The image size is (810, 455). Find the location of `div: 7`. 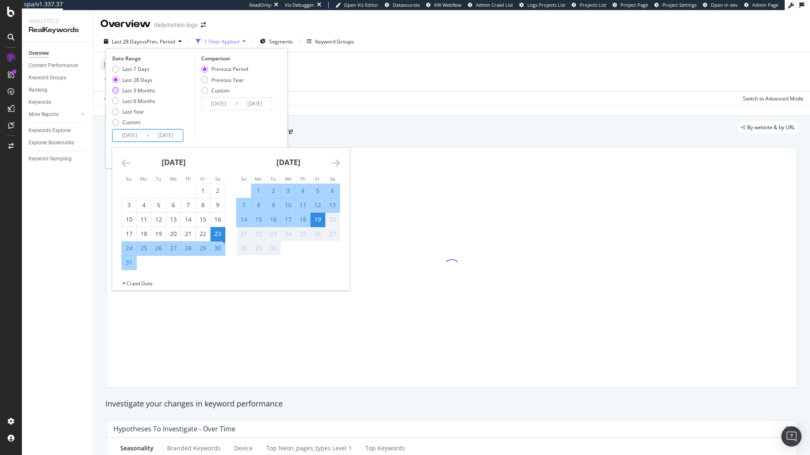

div: 7 is located at coordinates (188, 205).